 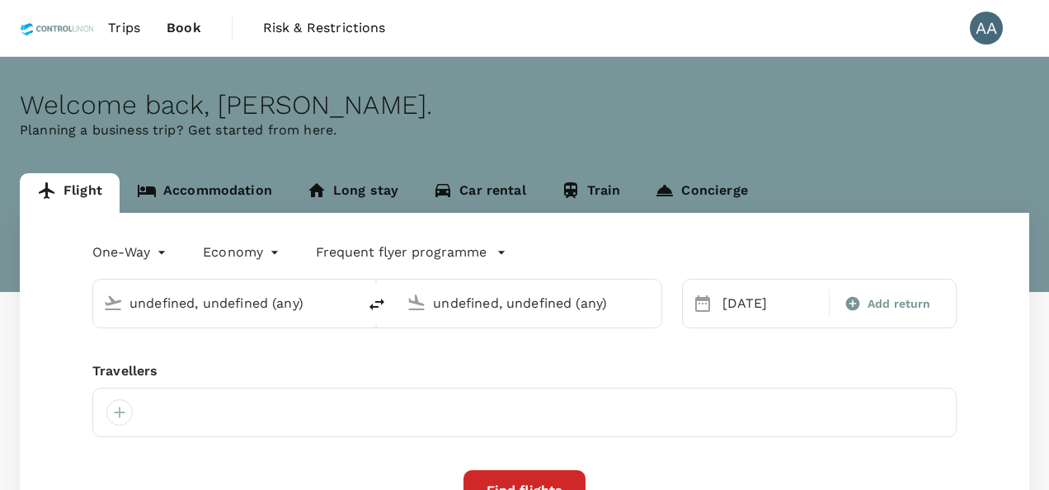 I want to click on button: delete, so click(x=377, y=304).